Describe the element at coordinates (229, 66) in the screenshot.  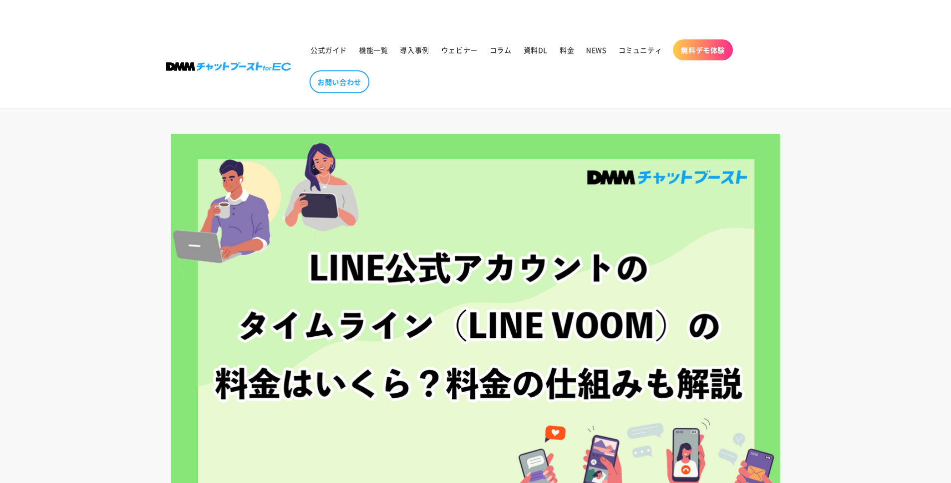
I see `img: 株式会社DMM Boost` at that location.